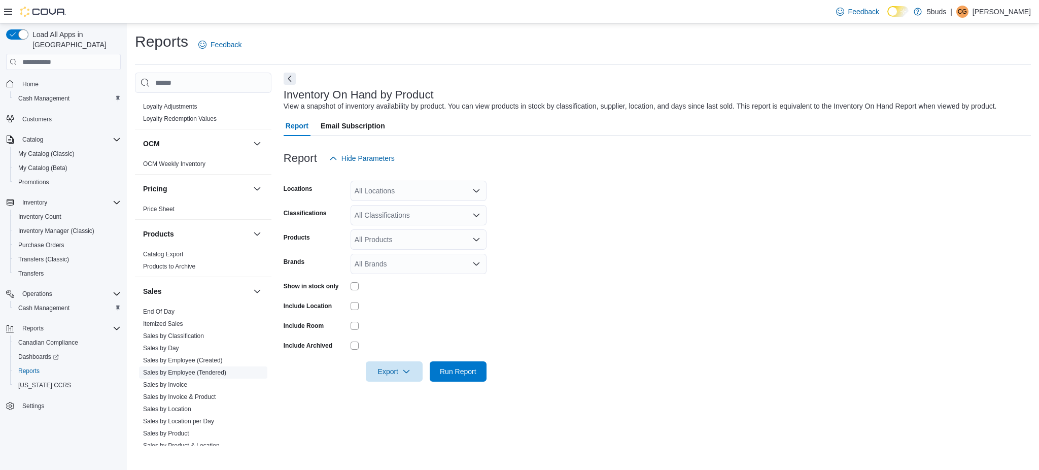 This screenshot has height=470, width=1039. I want to click on button: OCM, so click(257, 144).